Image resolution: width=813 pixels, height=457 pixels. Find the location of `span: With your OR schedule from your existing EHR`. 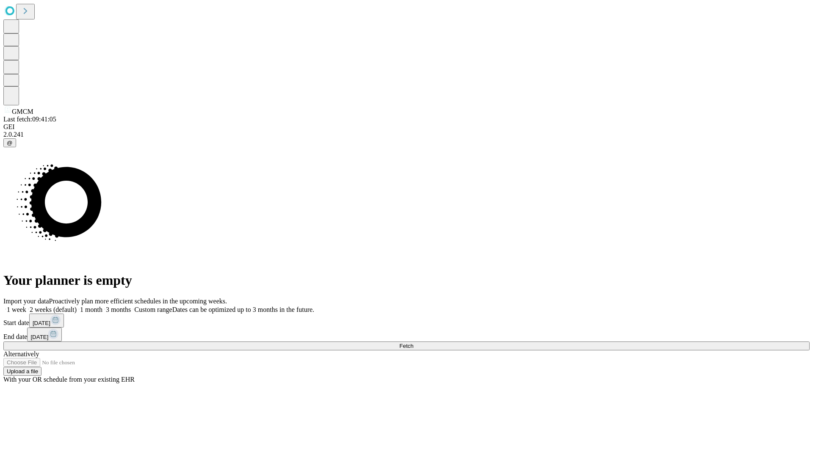

span: With your OR schedule from your existing EHR is located at coordinates (69, 379).